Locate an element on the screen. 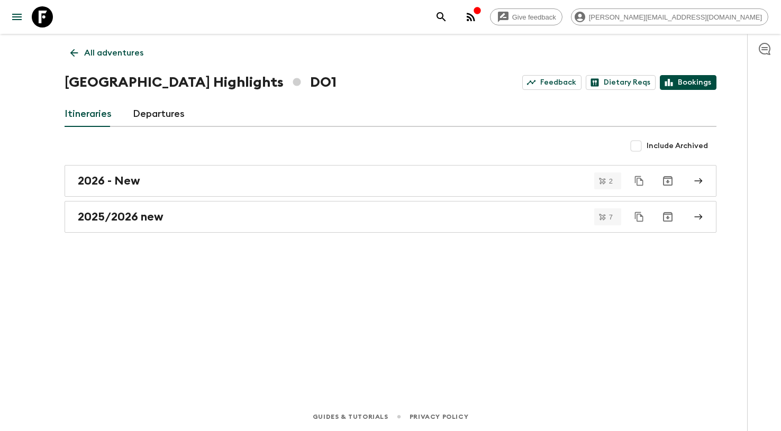 This screenshot has width=781, height=431. p: All adventures is located at coordinates (114, 53).